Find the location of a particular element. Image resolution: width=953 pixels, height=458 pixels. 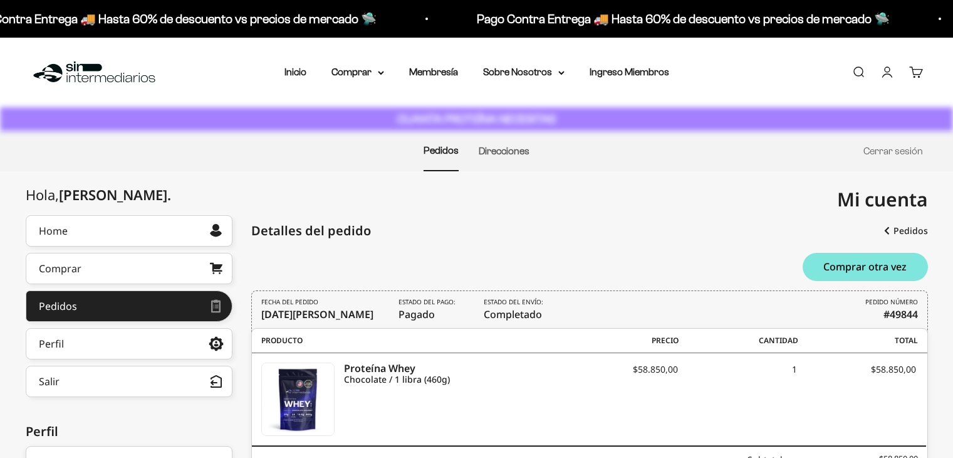

i: Proteína Whey is located at coordinates (451, 368).